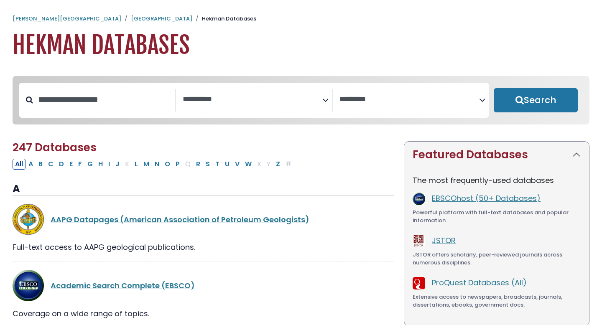 This screenshot has width=602, height=325. What do you see at coordinates (90, 164) in the screenshot?
I see `button: Filter Results G` at bounding box center [90, 164].